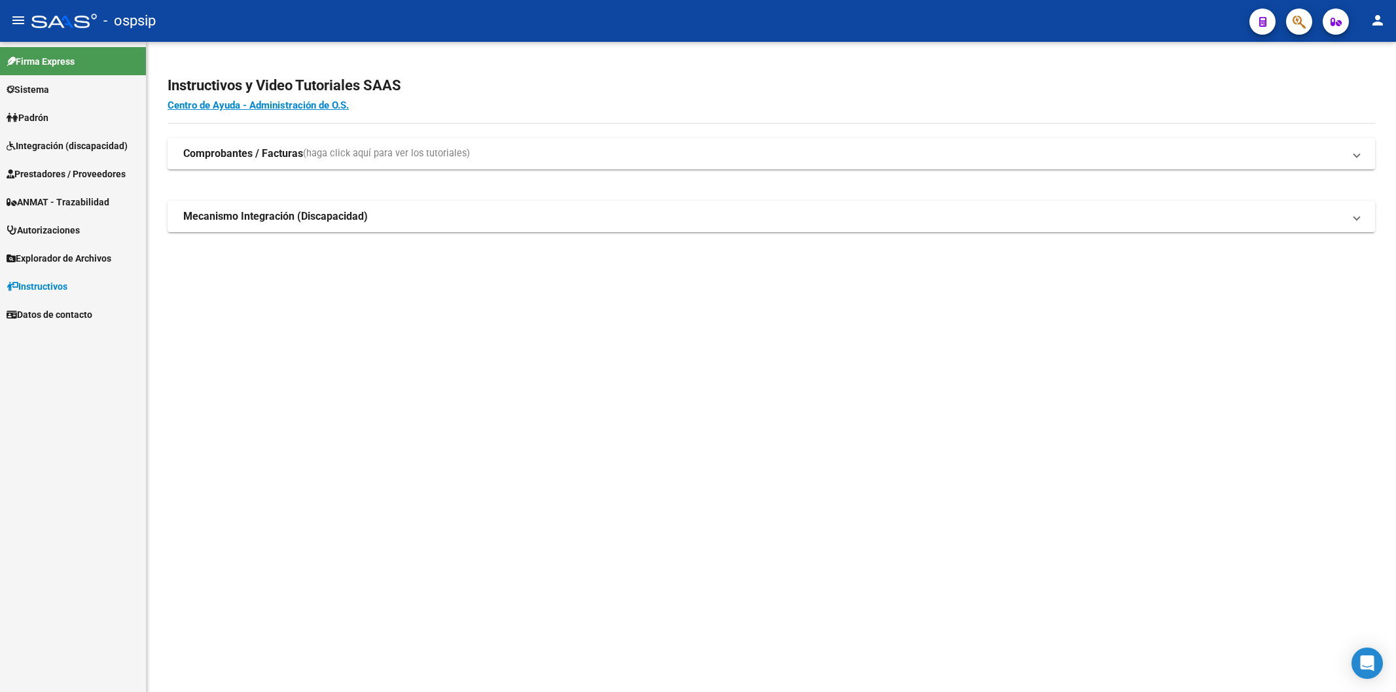 The image size is (1396, 692). Describe the element at coordinates (18, 20) in the screenshot. I see `mat-icon: menu` at that location.